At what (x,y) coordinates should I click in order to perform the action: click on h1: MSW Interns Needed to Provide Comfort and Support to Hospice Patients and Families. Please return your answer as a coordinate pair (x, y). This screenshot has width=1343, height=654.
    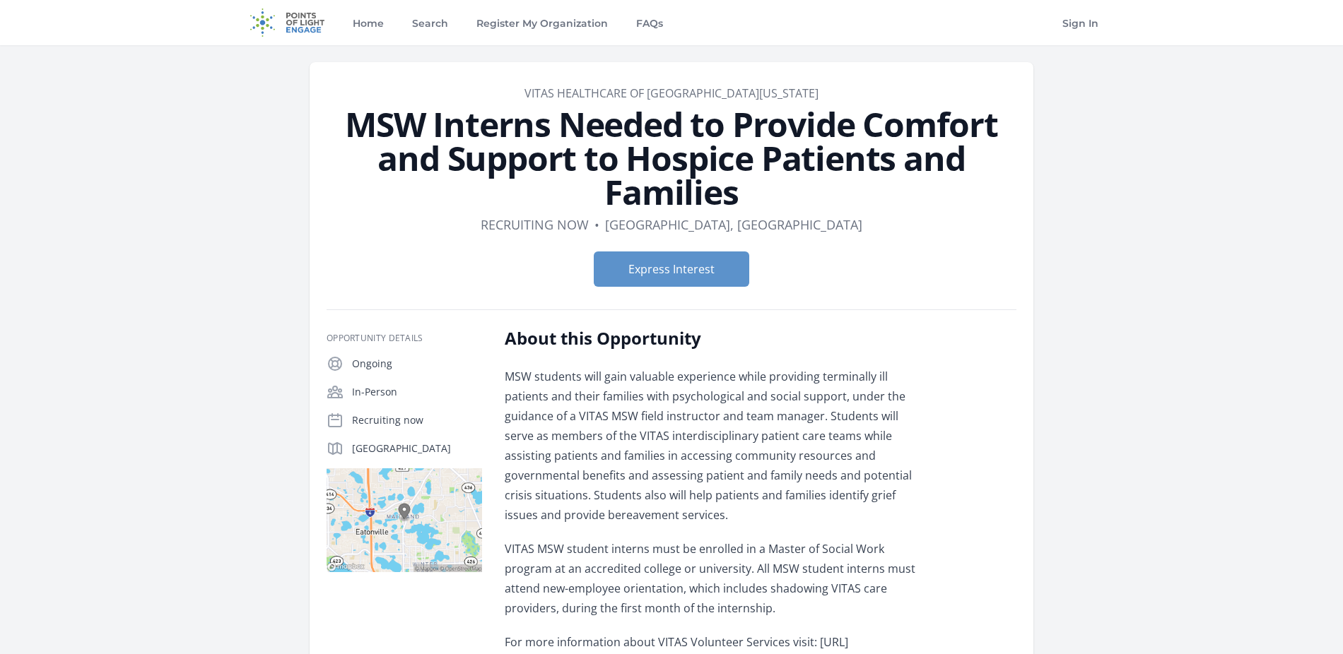
    Looking at the image, I should click on (671, 158).